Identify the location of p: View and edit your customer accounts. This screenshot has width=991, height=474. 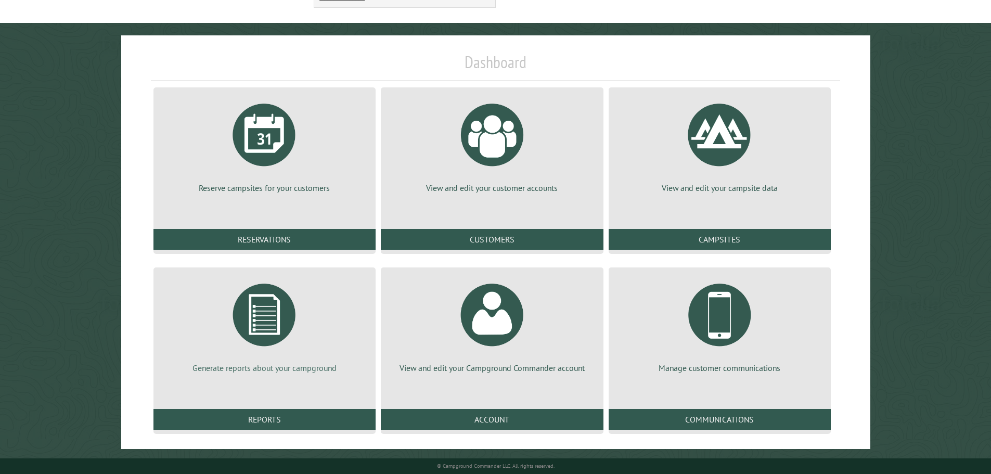
(492, 188).